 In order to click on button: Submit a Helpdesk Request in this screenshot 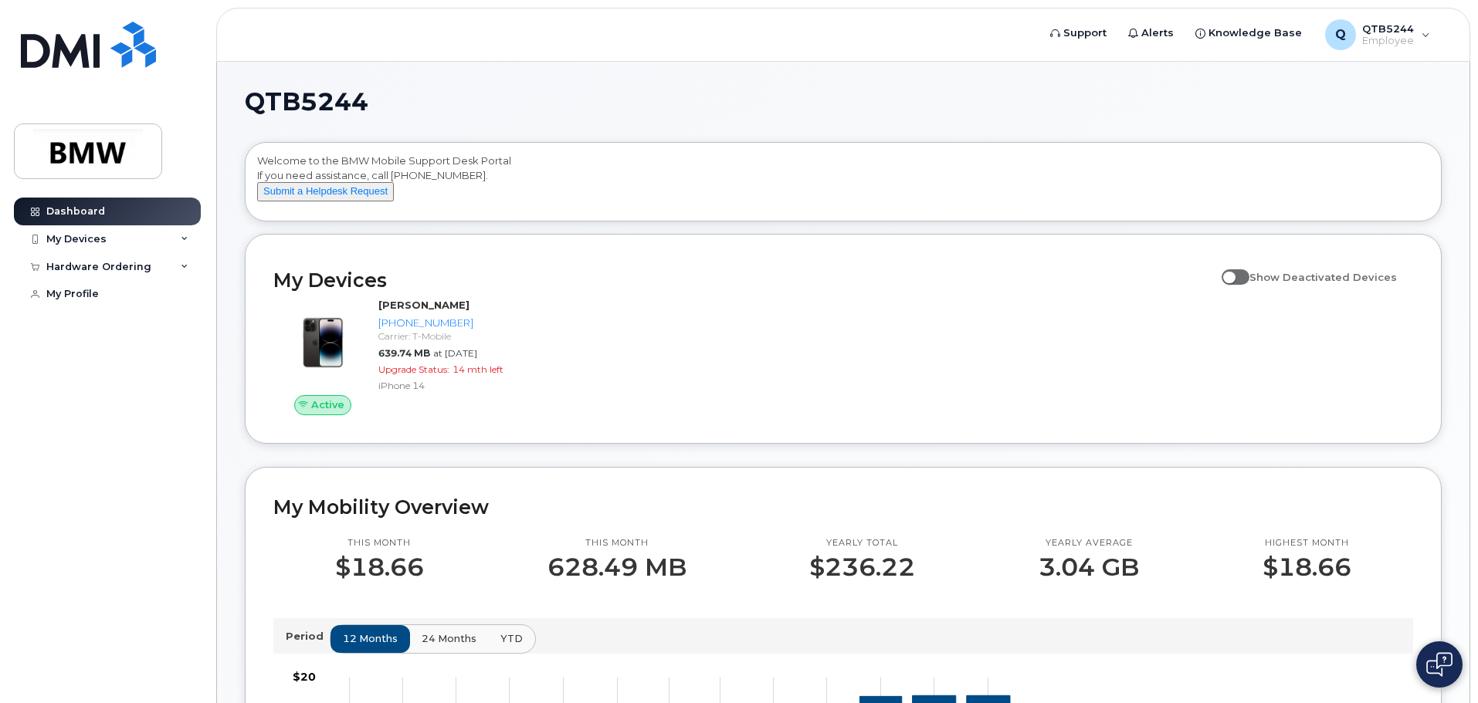, I will do `click(325, 191)`.